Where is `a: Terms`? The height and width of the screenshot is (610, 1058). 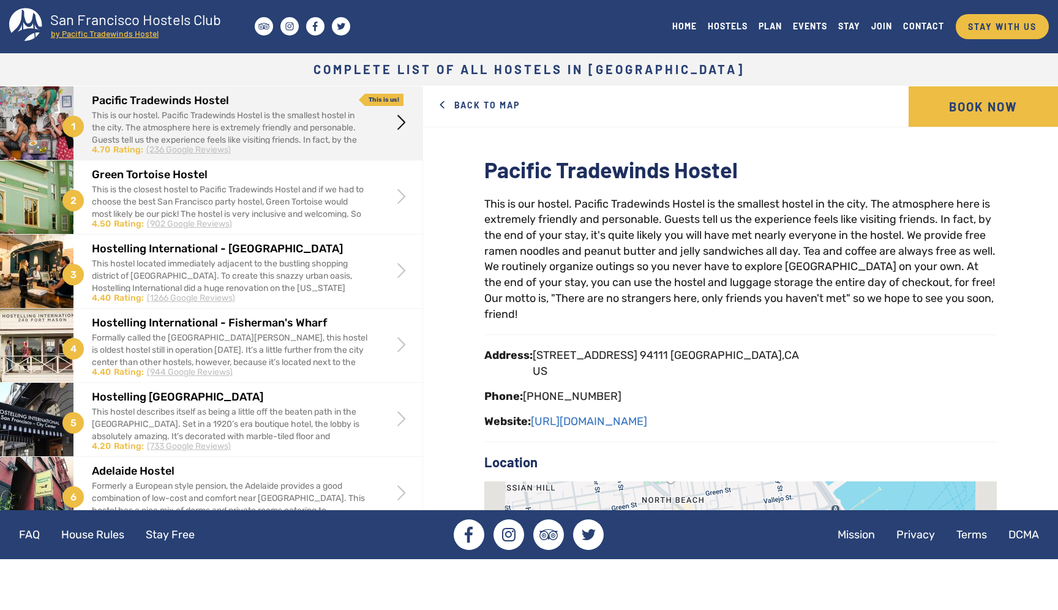
a: Terms is located at coordinates (972, 535).